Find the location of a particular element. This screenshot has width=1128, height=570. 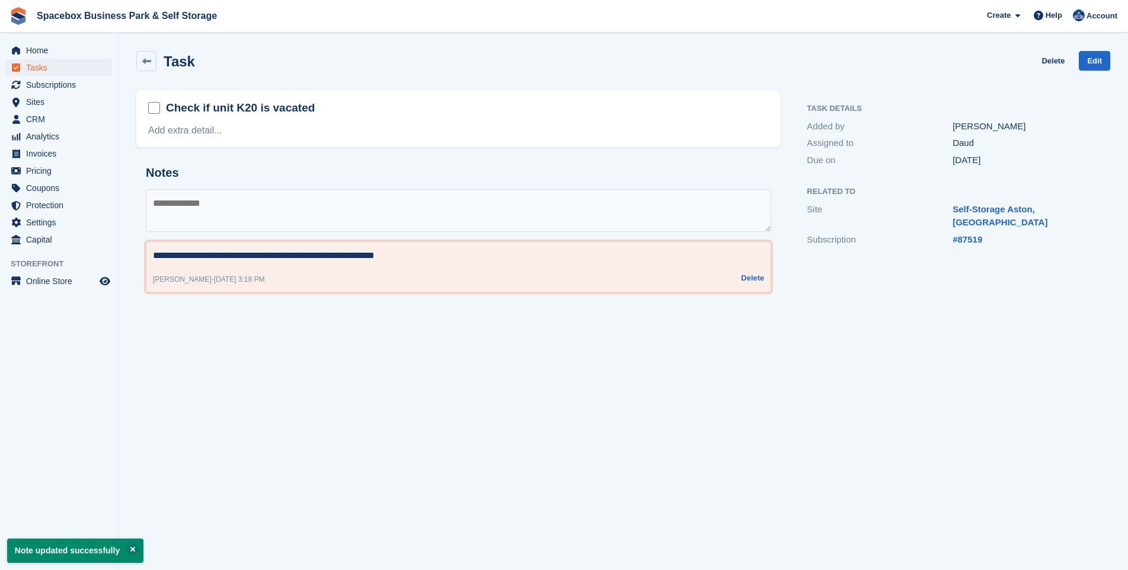

span: Online Store is located at coordinates (62, 281).